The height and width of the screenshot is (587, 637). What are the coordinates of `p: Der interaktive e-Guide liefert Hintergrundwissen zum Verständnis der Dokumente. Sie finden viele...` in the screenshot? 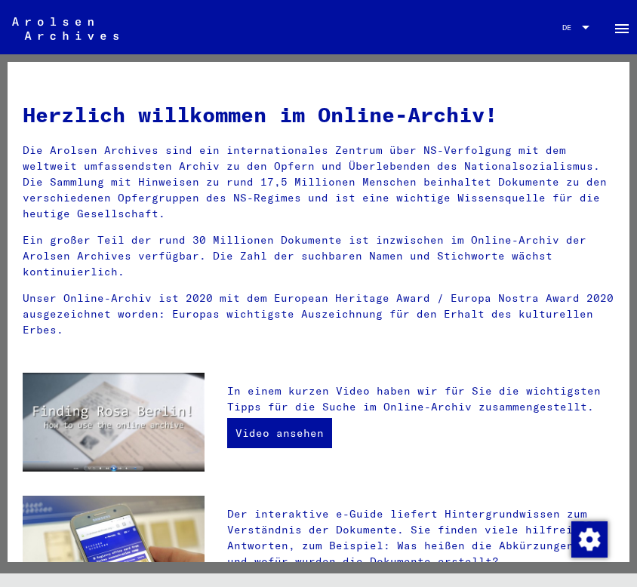 It's located at (421, 538).